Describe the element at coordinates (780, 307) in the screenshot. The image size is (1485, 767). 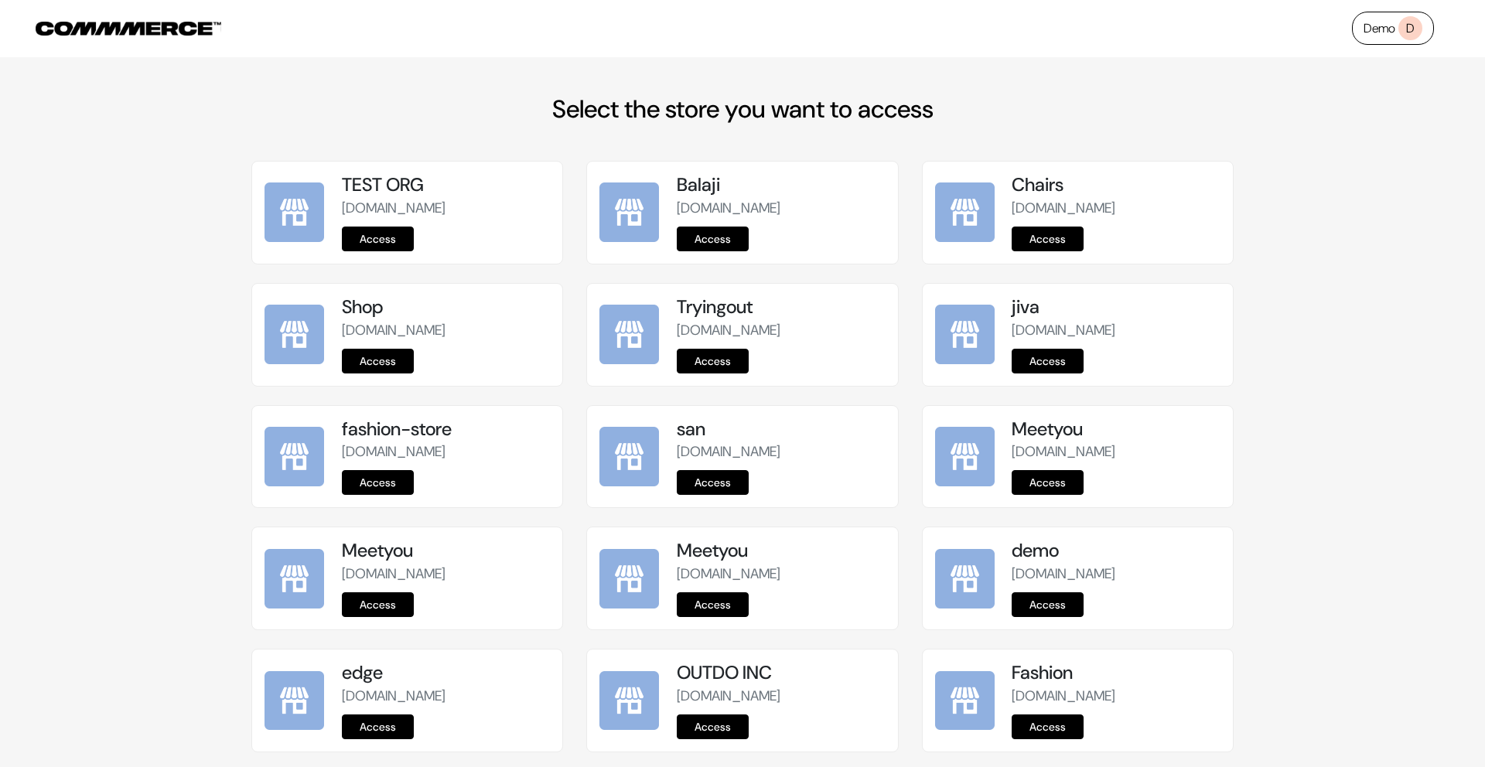
I see `h5: Tryingout` at that location.